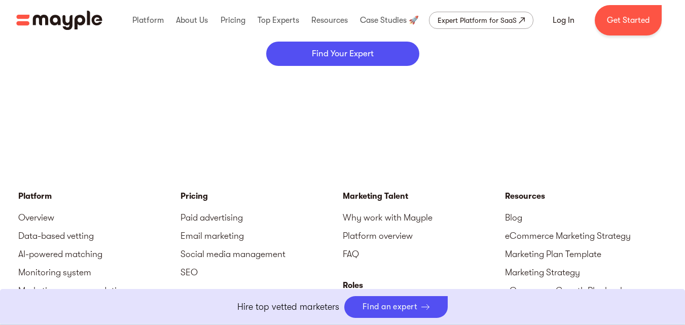 The image size is (685, 325). Describe the element at coordinates (59, 20) in the screenshot. I see `img: Mayple logo` at that location.